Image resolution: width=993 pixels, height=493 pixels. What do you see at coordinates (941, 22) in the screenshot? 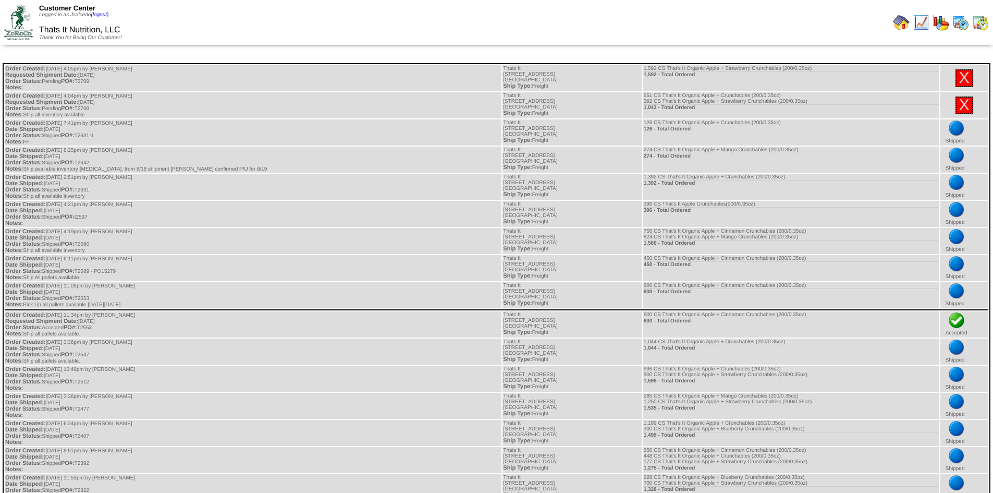
I see `img: graph.gif` at bounding box center [941, 22].